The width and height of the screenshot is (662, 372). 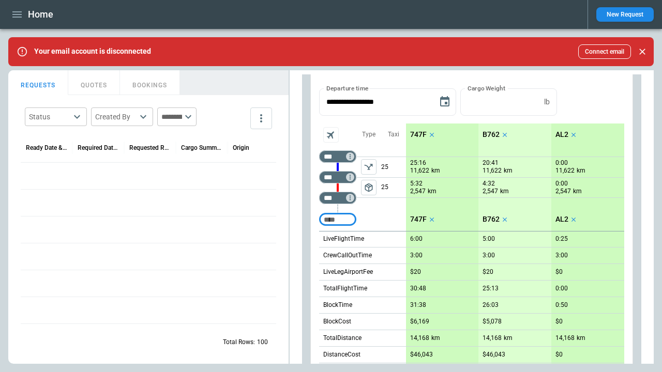 What do you see at coordinates (94, 83) in the screenshot?
I see `button: QUOTES` at bounding box center [94, 83].